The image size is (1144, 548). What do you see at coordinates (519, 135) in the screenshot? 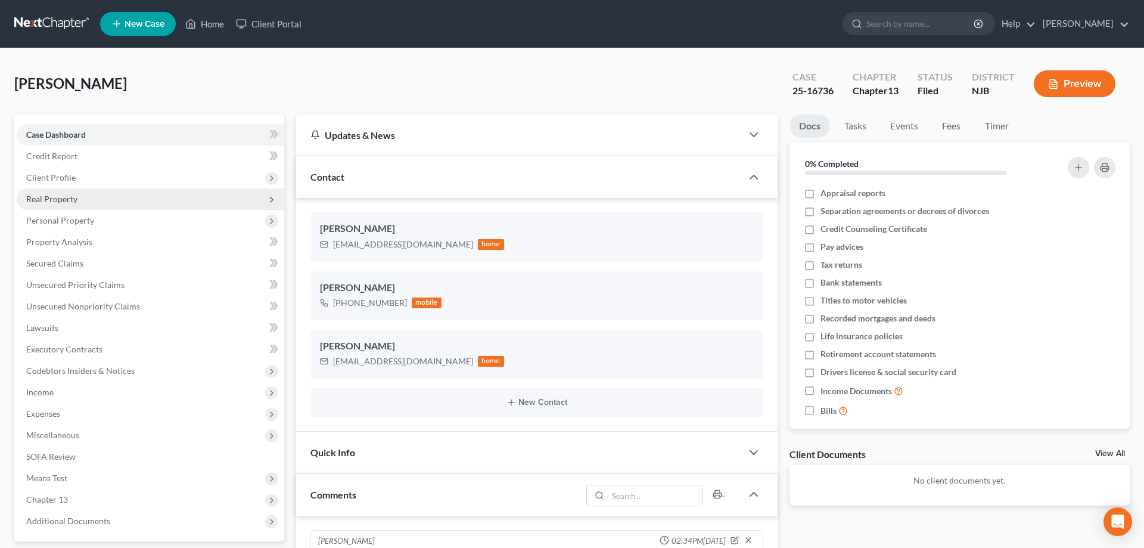
I see `div: Updates & News` at bounding box center [519, 135].